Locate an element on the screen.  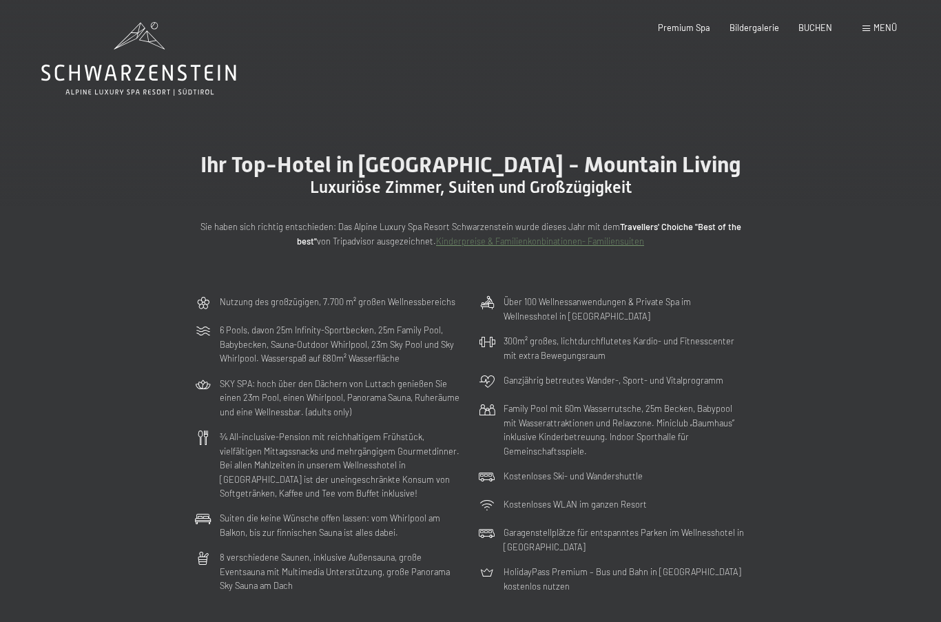
a: BUCHEN is located at coordinates (815, 28).